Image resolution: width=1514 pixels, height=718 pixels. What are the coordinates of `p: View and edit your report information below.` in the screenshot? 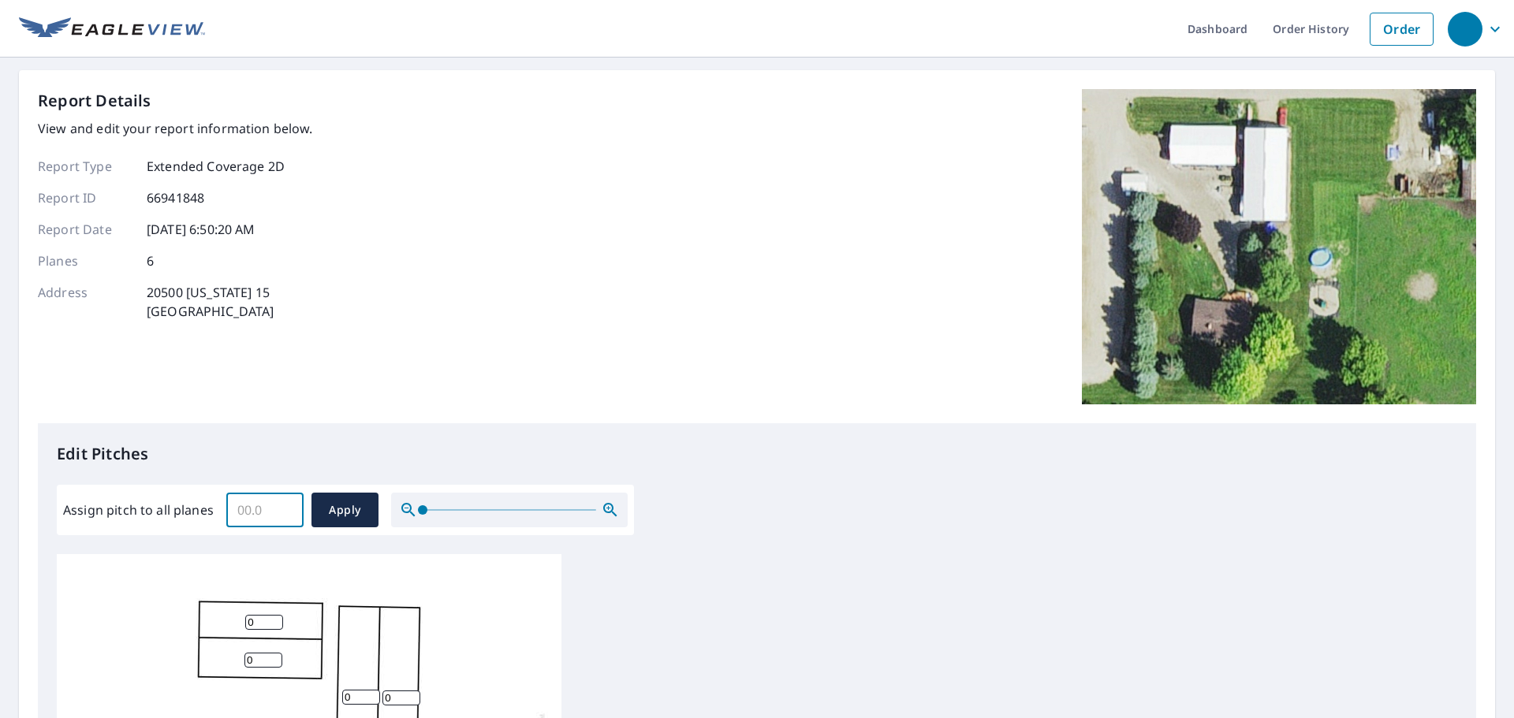 It's located at (175, 129).